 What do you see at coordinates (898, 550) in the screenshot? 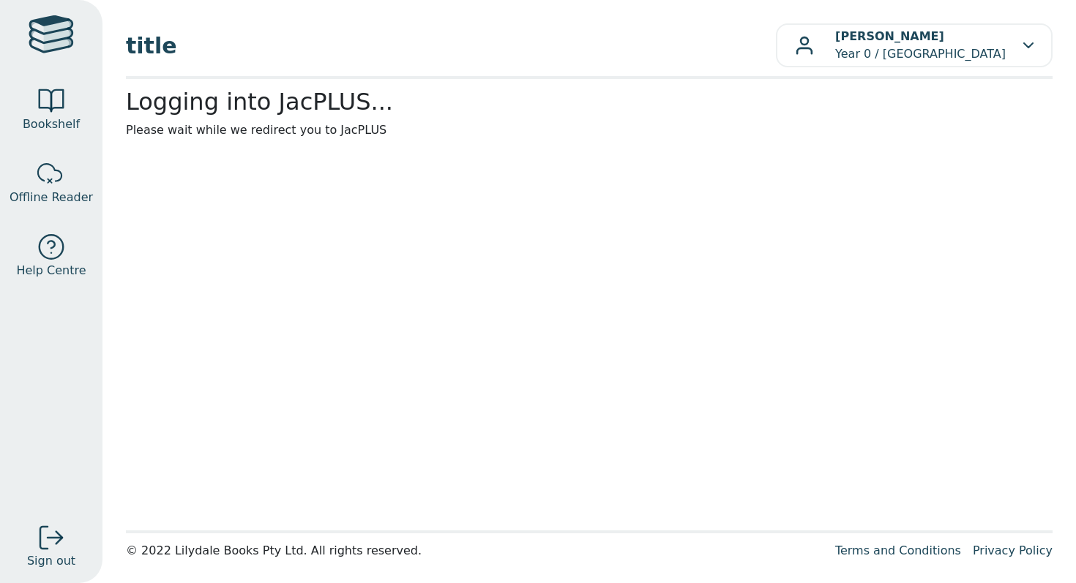
I see `a: Terms and Conditions` at bounding box center [898, 550].